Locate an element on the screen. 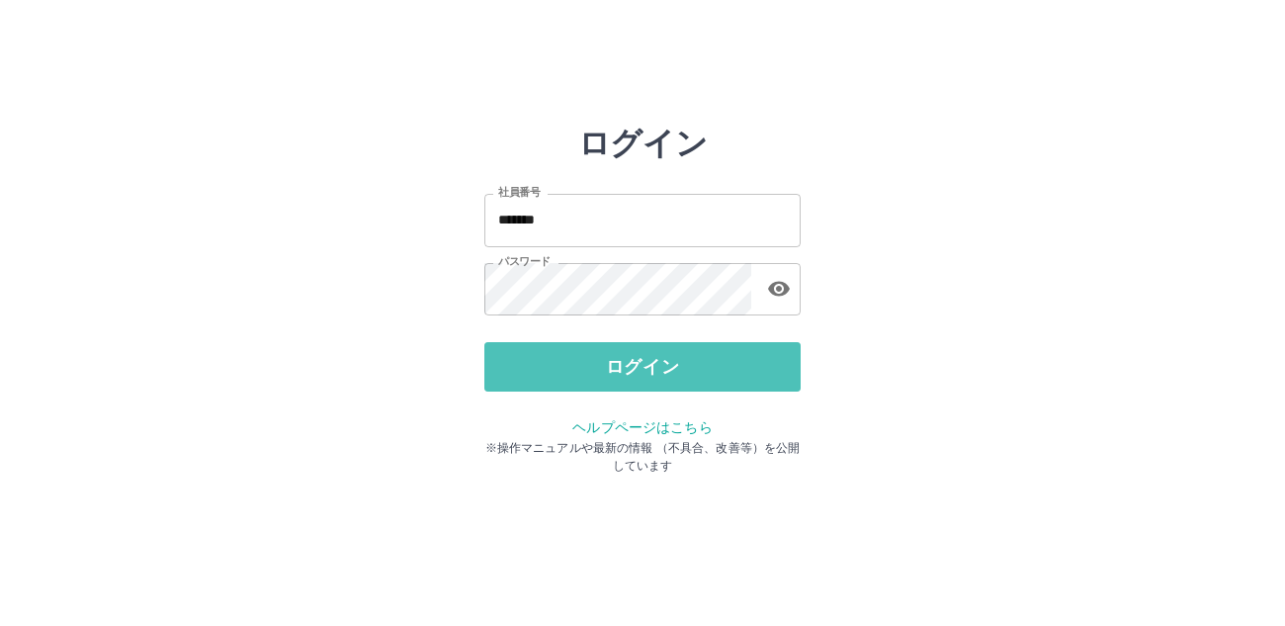 The height and width of the screenshot is (626, 1285). p: ※操作マニュアルや最新の情報 （不具合、改善等）を公開しています is located at coordinates (642, 457).